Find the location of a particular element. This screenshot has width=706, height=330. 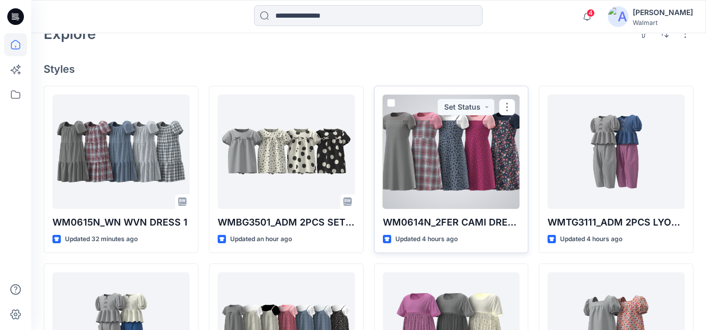

a: WMTG3111_ADM 2PCS LYOCELL DENIM TOP SET PANT is located at coordinates (616, 152).